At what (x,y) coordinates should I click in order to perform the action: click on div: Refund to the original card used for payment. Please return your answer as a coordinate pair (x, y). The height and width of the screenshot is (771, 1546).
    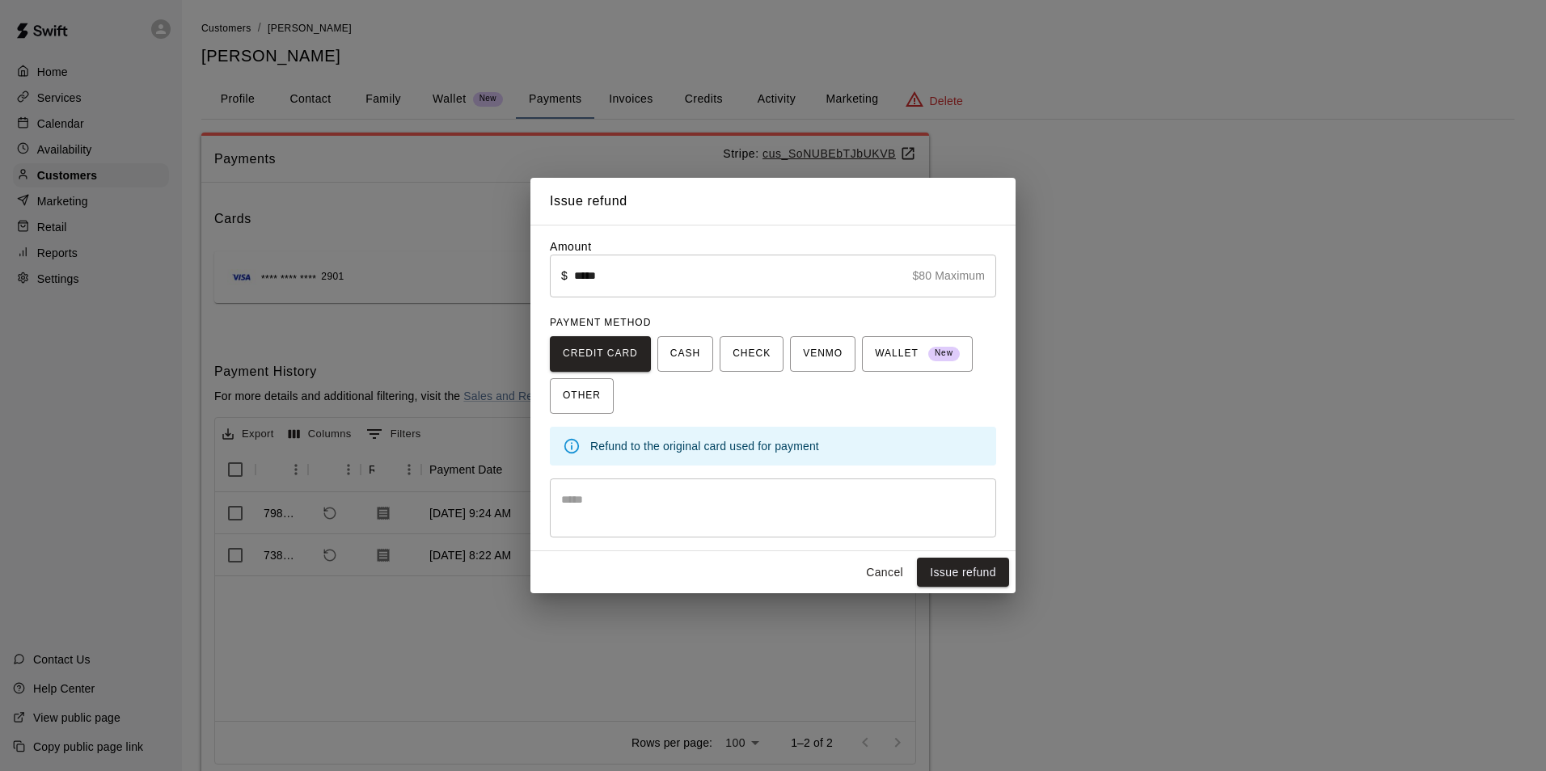
    Looking at the image, I should click on (787, 446).